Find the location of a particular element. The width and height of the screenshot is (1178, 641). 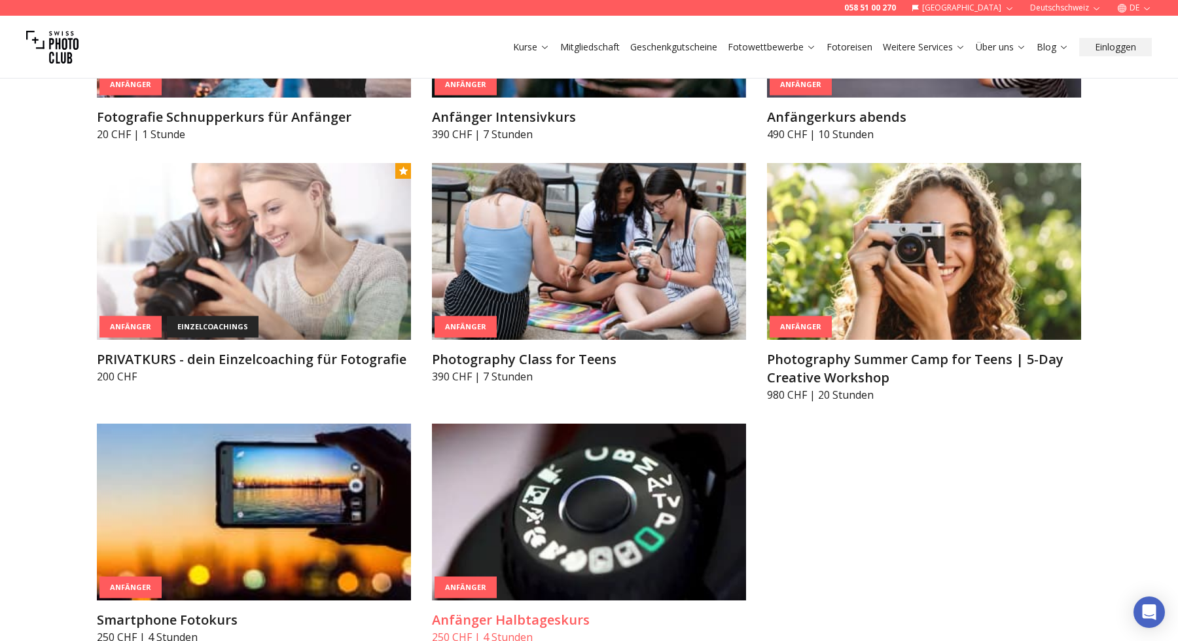

a: Fotoreisen is located at coordinates (850, 47).